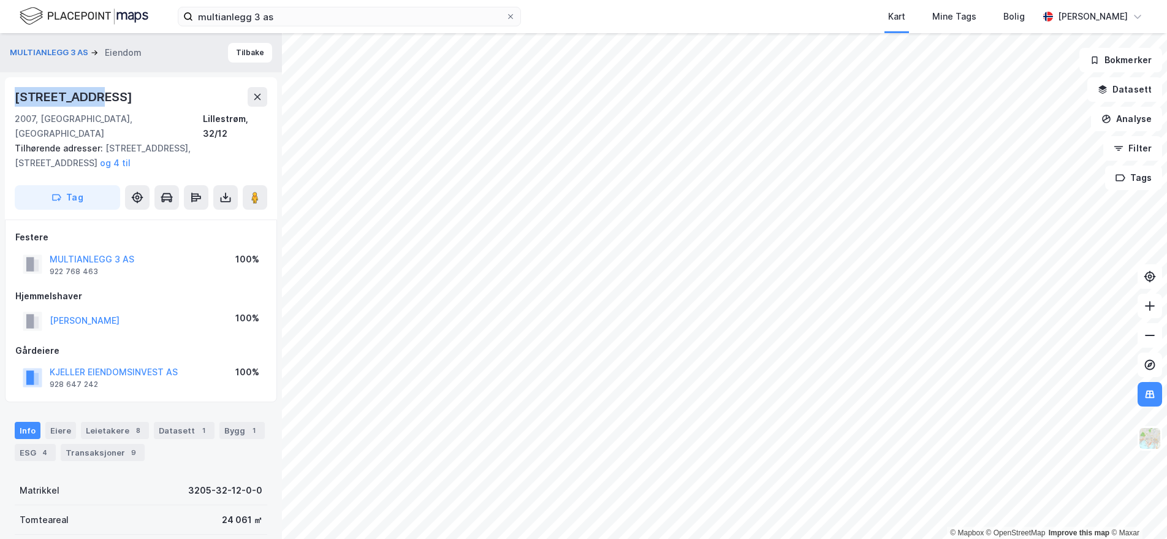 The width and height of the screenshot is (1167, 539). I want to click on div: Bolig, so click(1014, 17).